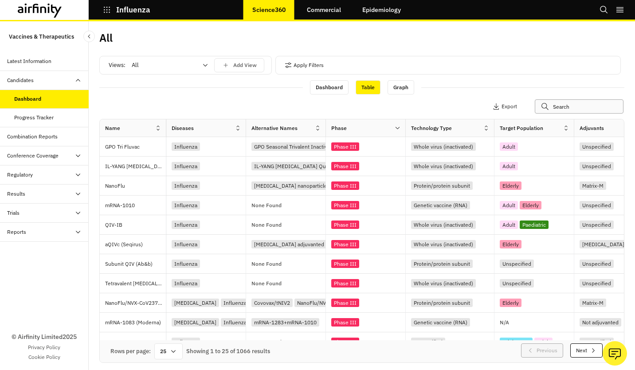 The width and height of the screenshot is (635, 370). Describe the element at coordinates (509, 106) in the screenshot. I see `p: Export` at that location.